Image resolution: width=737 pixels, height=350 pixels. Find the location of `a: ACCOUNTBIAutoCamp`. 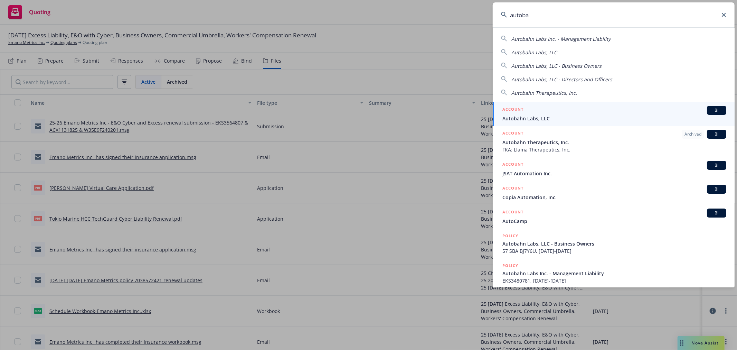

a: ACCOUNTBIAutoCamp is located at coordinates (614, 216).